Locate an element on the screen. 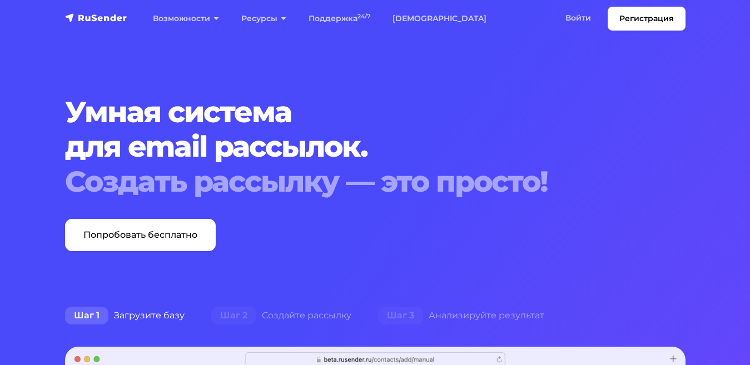 This screenshot has width=750, height=365. span: Шаг 1 is located at coordinates (87, 316).